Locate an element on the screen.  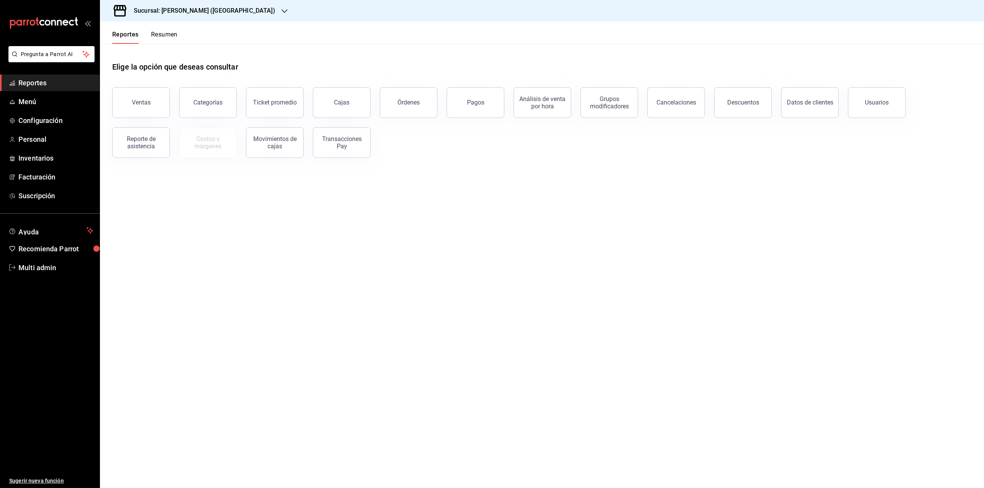
div: Categorías is located at coordinates (208, 102).